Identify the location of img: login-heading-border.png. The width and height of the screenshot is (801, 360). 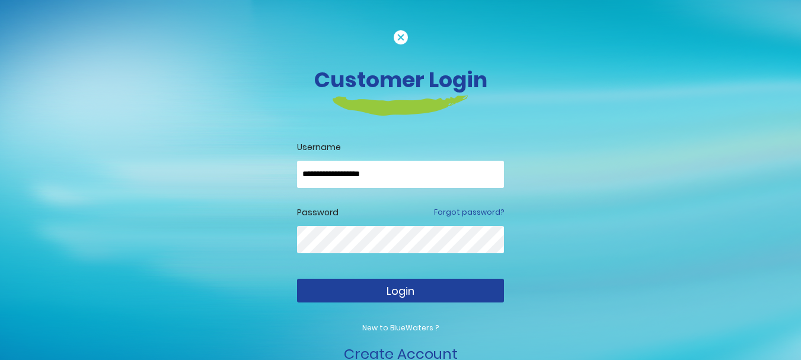
(400, 106).